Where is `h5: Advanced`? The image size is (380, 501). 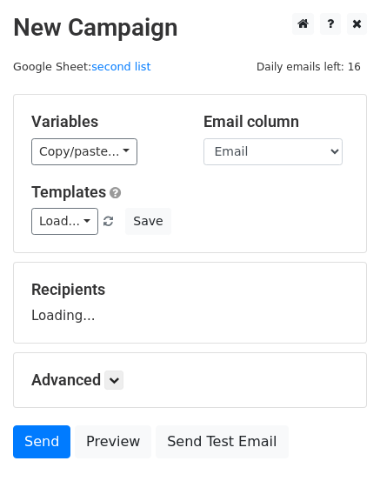
h5: Advanced is located at coordinates (190, 380).